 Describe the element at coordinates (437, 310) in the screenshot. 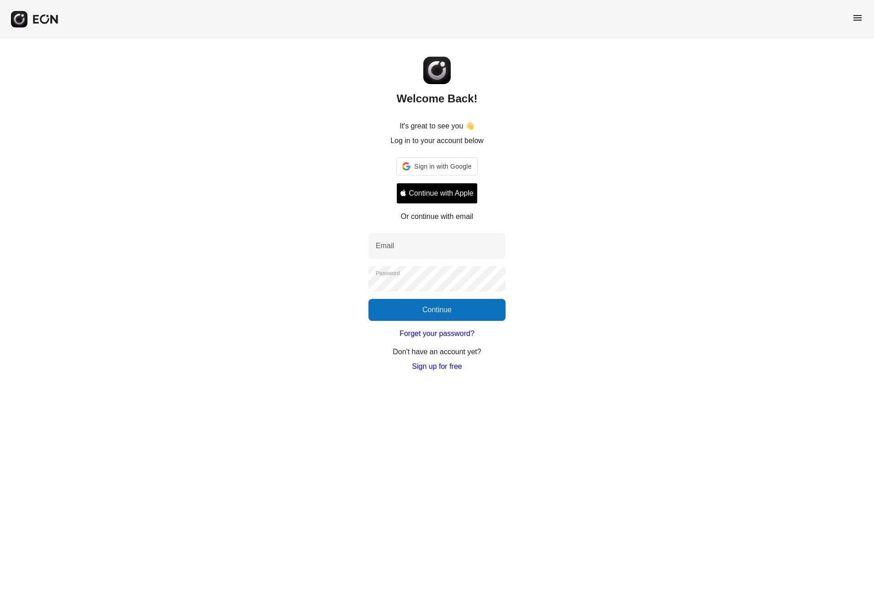

I see `button: Continue` at that location.